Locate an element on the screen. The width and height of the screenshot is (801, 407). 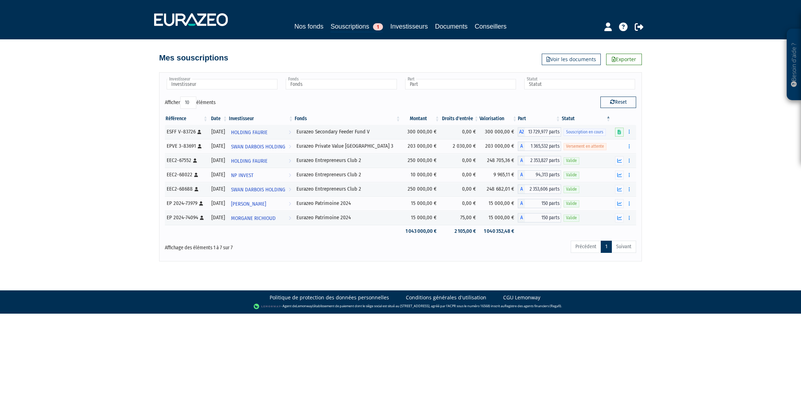
td: 248 705,36 € is located at coordinates (498, 161).